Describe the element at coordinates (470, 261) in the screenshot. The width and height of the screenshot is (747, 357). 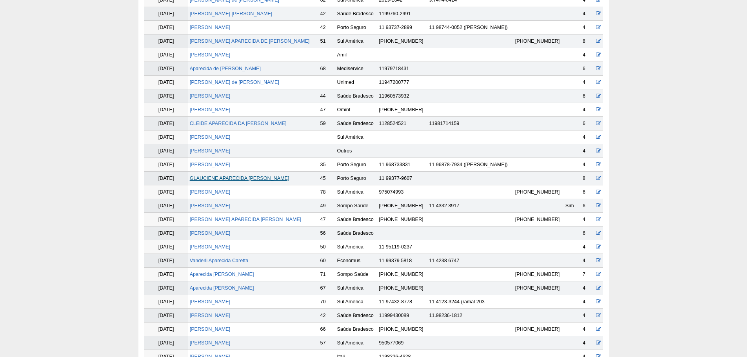
I see `td: 11 4238 6747` at that location.